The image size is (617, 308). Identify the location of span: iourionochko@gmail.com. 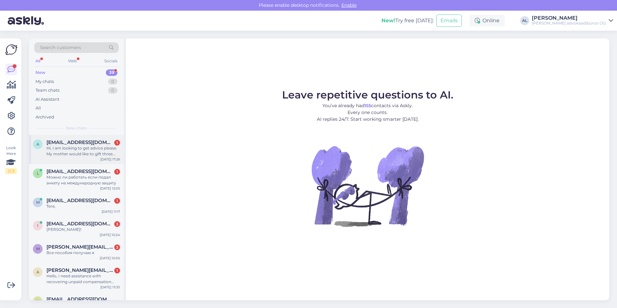
(80, 224).